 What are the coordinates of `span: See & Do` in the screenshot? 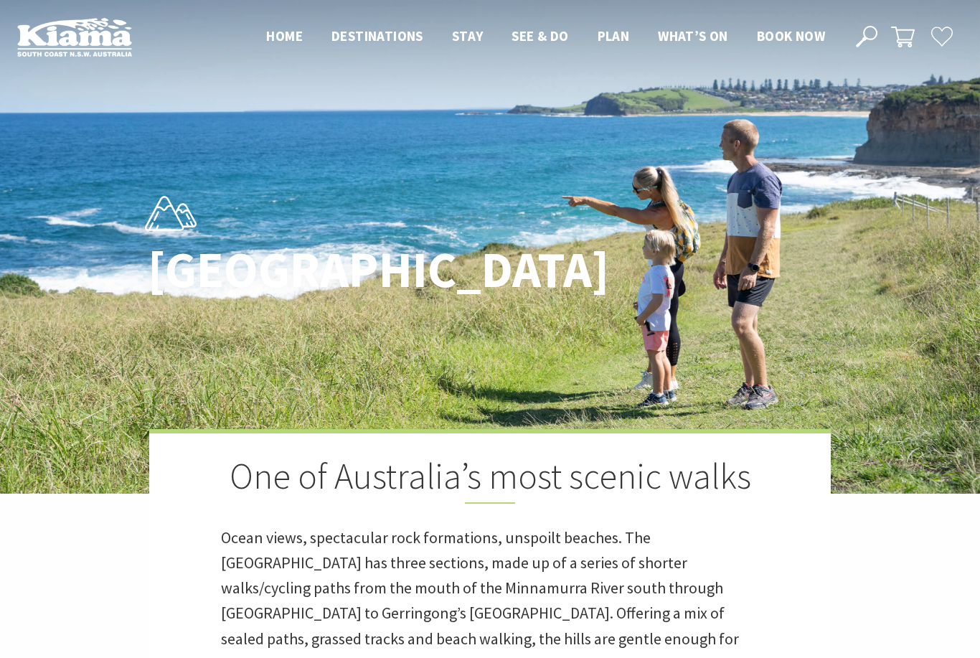 It's located at (539, 36).